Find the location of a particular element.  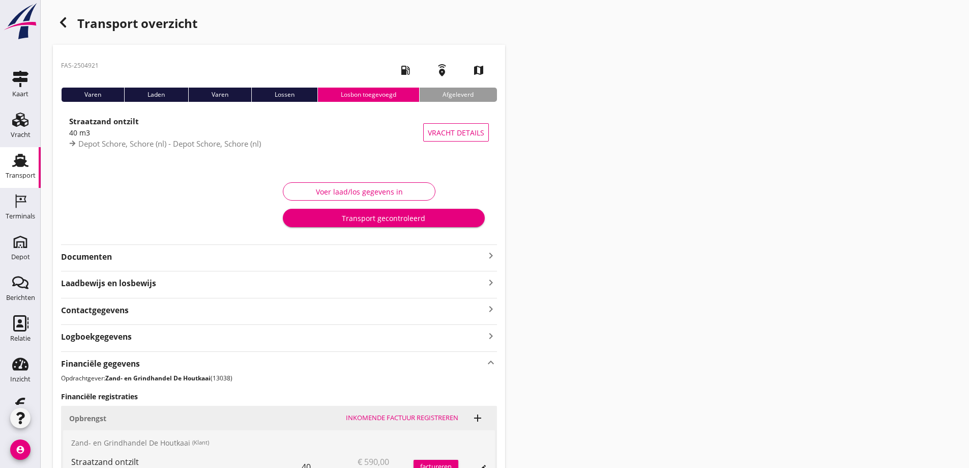

img: logo-small.a267ee39.svg is located at coordinates (20, 21).